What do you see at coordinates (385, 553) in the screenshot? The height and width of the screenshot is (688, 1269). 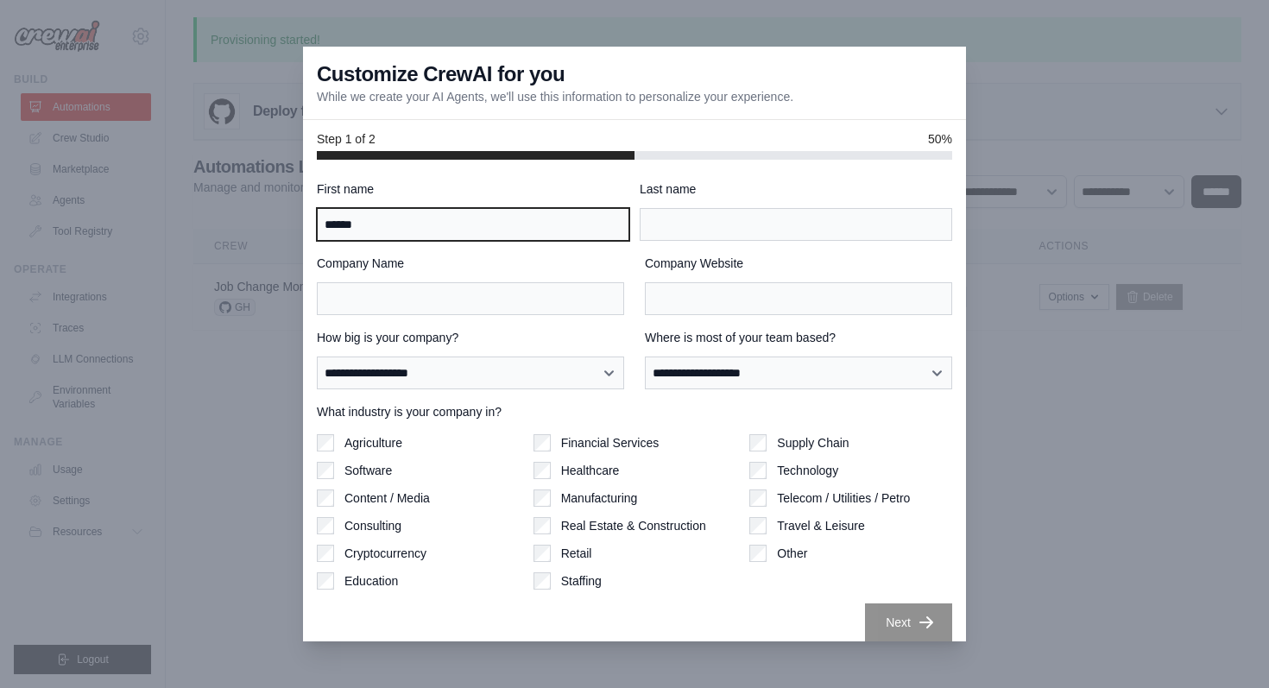 I see `label: Cryptocurrency` at bounding box center [385, 553].